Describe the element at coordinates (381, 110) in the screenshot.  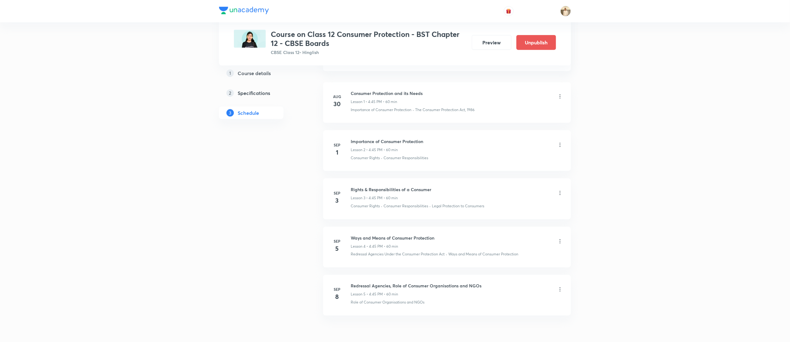
I see `p: Importance of Consumer Protection` at that location.